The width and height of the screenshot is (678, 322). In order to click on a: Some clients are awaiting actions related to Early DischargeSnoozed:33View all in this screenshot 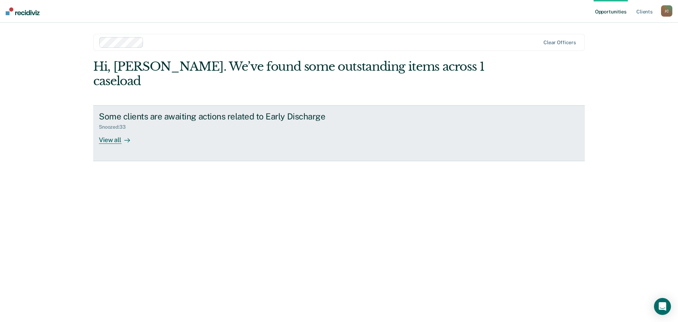, I will do `click(339, 133)`.